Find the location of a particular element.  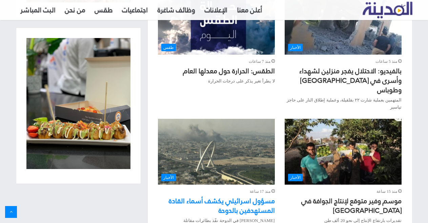

a: موسم وفير متوقع لإنتاج الجوافة في قلقيلية is located at coordinates (343, 152).